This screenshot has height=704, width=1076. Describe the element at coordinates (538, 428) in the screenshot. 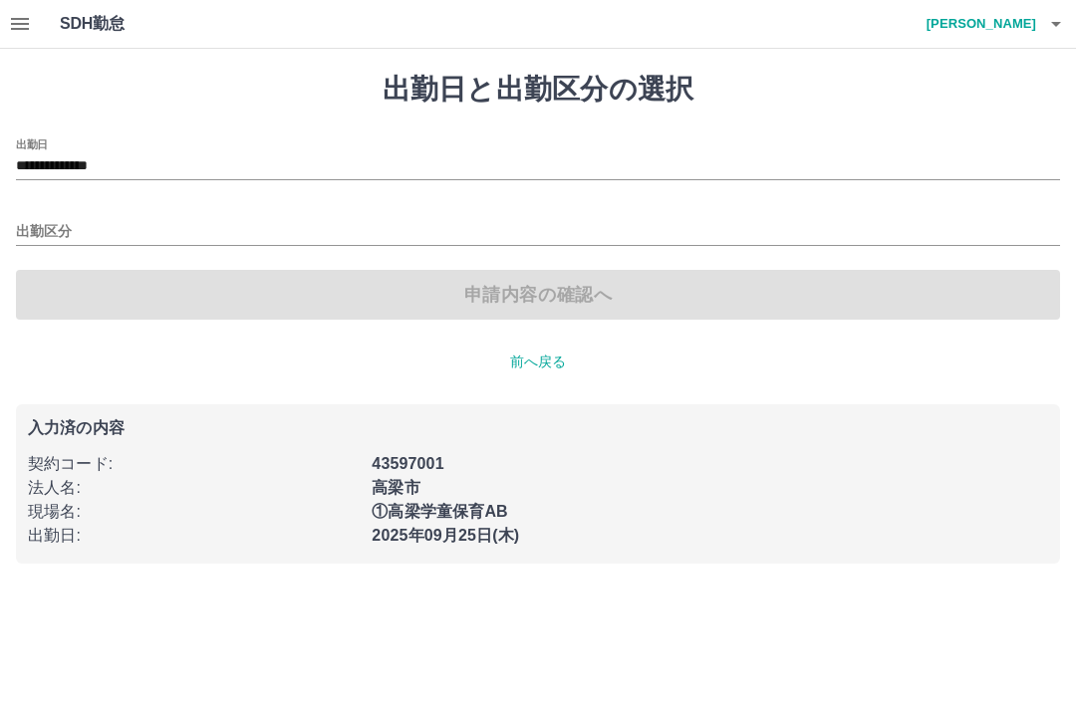

I see `p: 入力済の内容` at that location.